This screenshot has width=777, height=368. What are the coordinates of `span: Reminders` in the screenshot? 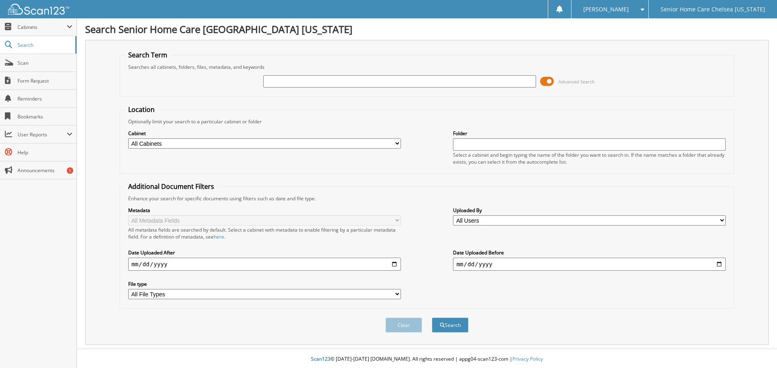 It's located at (45, 99).